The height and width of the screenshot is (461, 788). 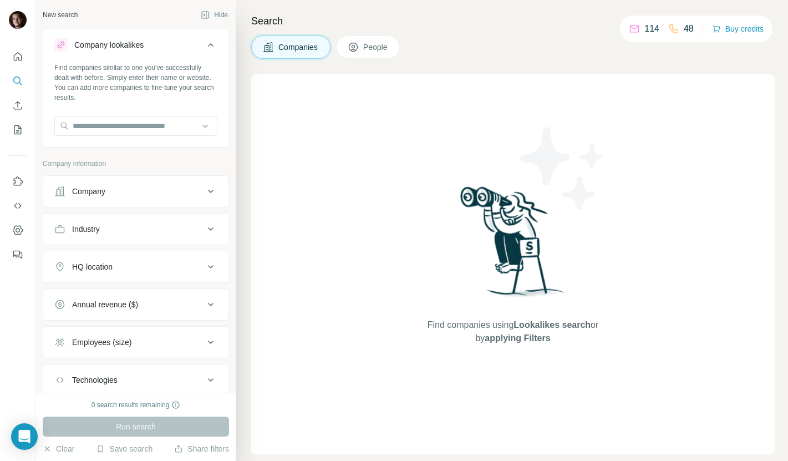 What do you see at coordinates (18, 57) in the screenshot?
I see `button: Quick start` at bounding box center [18, 57].